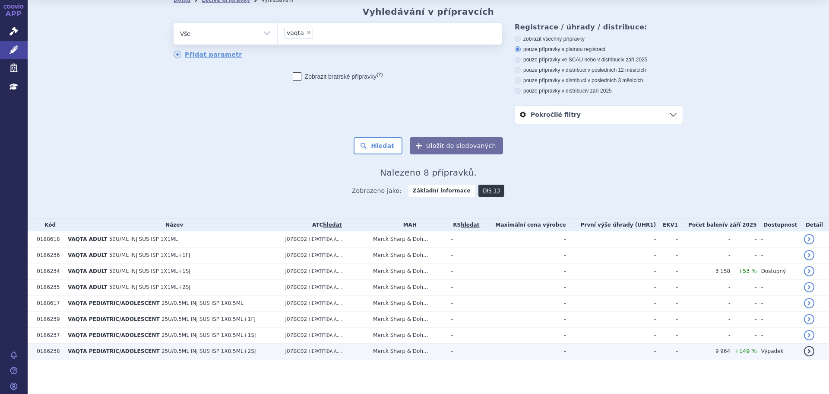  Describe the element at coordinates (150, 271) in the screenshot. I see `span: 50U/ML INJ SUS ISP 1X1ML+1SJ` at that location.